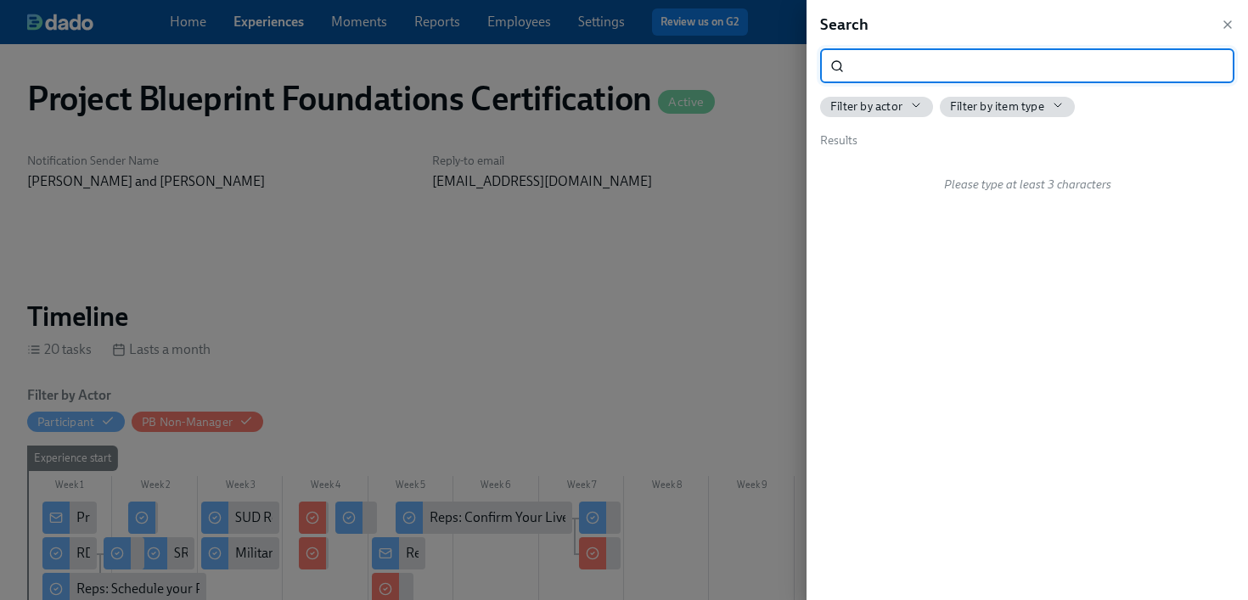 Image resolution: width=1248 pixels, height=600 pixels. I want to click on span: Results, so click(838, 140).